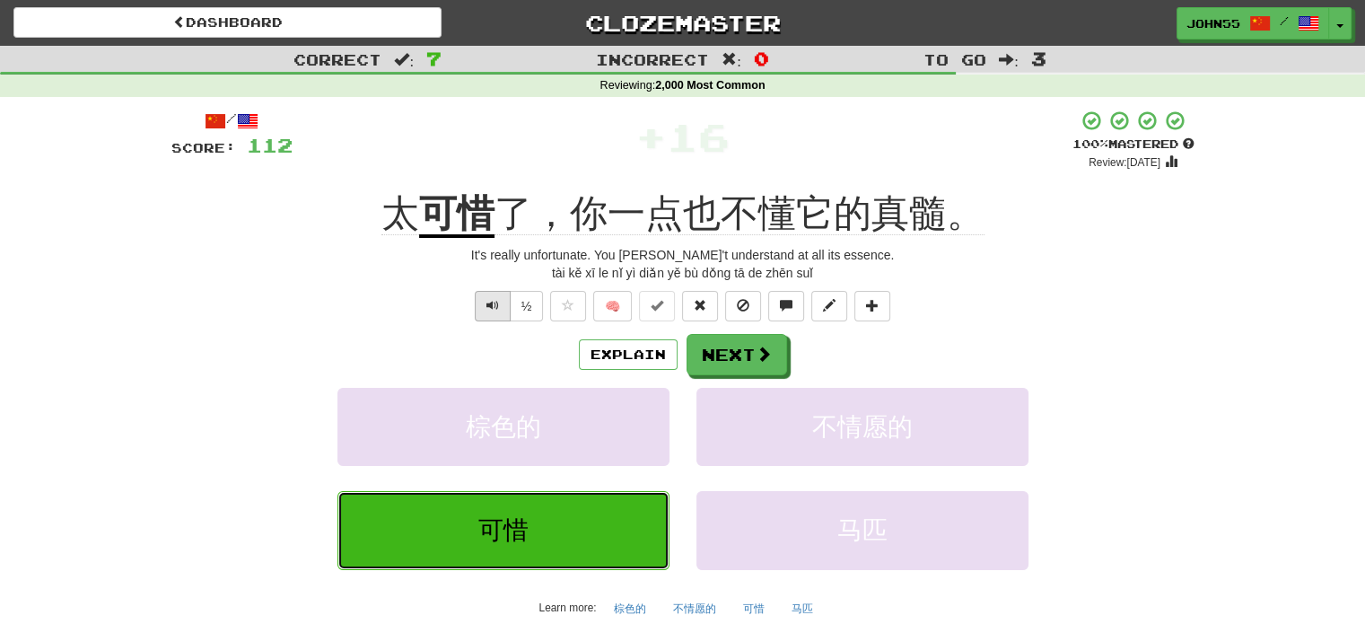 The height and width of the screenshot is (624, 1365). I want to click on span: 了，你一点也不懂它的真髓。, so click(740, 214).